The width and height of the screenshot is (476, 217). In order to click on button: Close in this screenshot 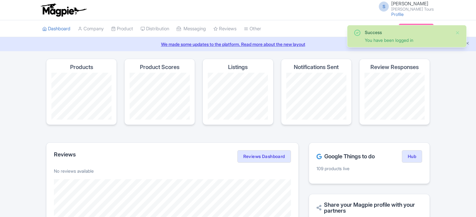, I will do `click(458, 33)`.